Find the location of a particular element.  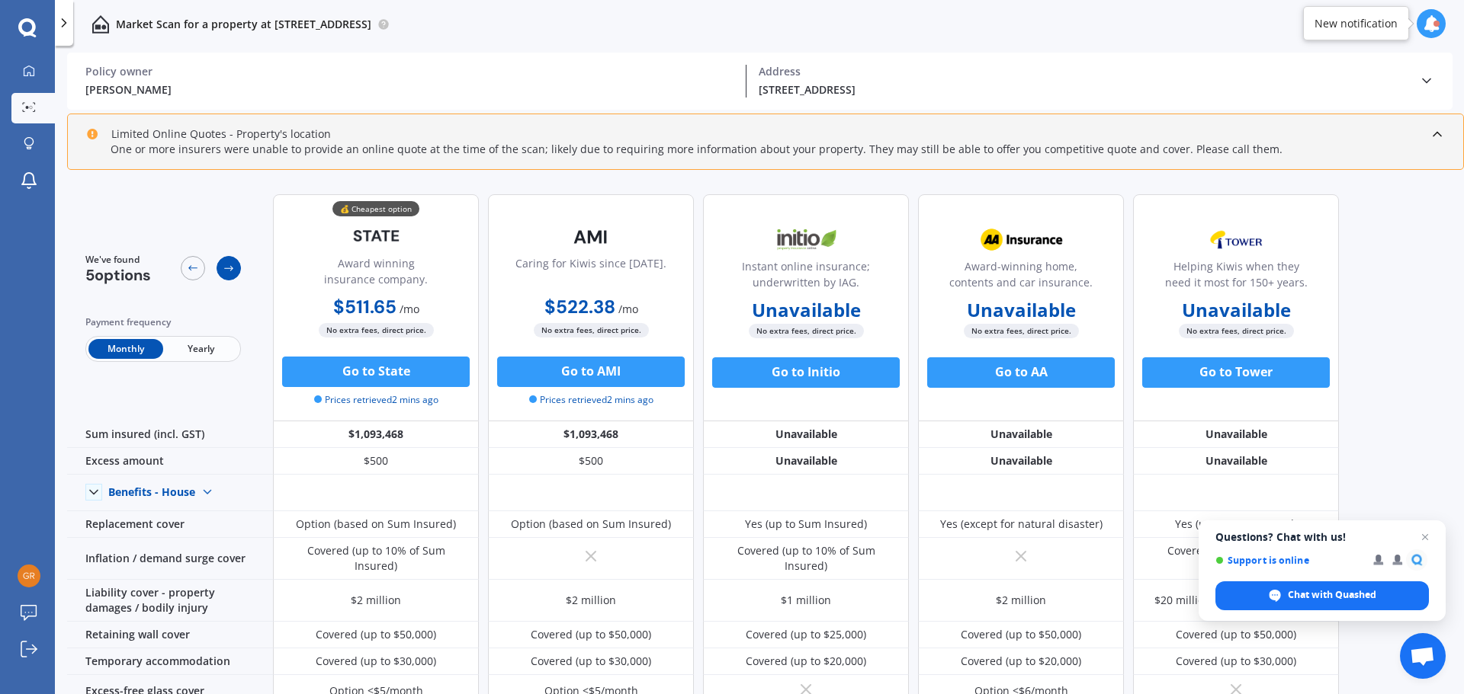

button: Go to Initio is located at coordinates (806, 373).